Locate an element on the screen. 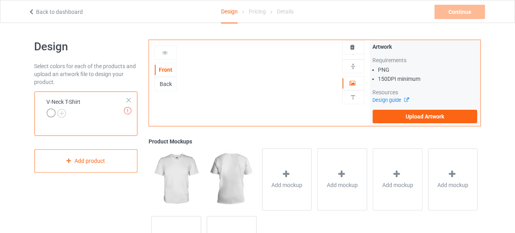  h1: Design is located at coordinates (86, 47).